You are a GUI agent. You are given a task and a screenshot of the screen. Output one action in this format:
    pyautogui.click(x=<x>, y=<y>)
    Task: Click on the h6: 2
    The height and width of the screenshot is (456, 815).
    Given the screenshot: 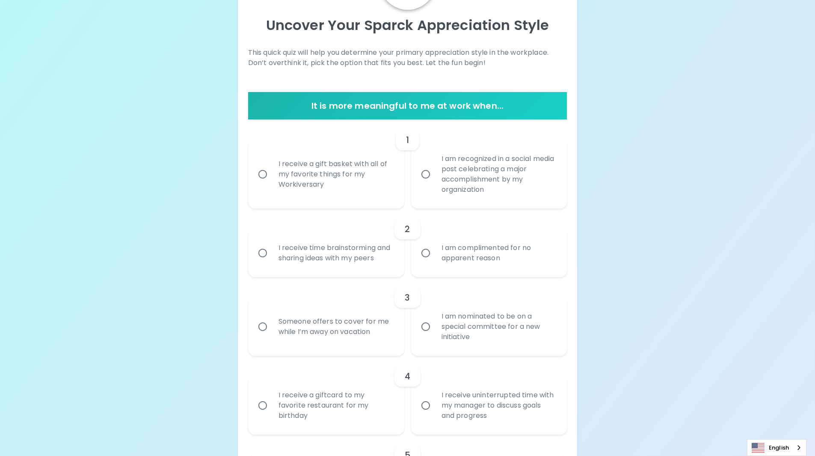 What is the action you would take?
    pyautogui.click(x=407, y=229)
    